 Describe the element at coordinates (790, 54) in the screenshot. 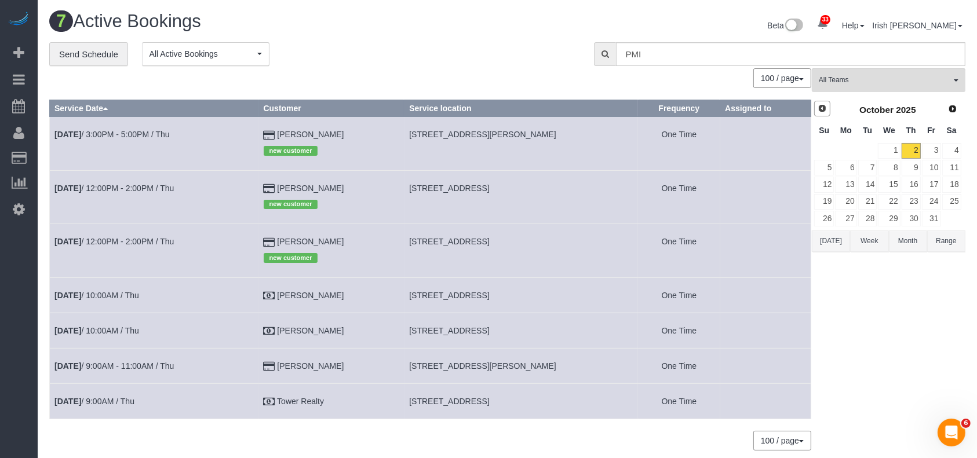

I see `input: Enter the first 3 letters of the name to search` at that location.